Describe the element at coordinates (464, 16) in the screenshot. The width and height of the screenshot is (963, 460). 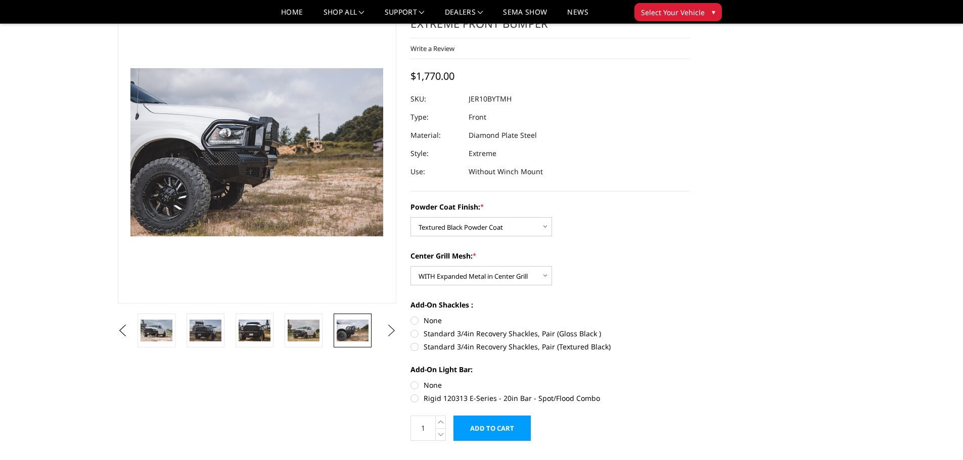
I see `a: Dealers` at that location.